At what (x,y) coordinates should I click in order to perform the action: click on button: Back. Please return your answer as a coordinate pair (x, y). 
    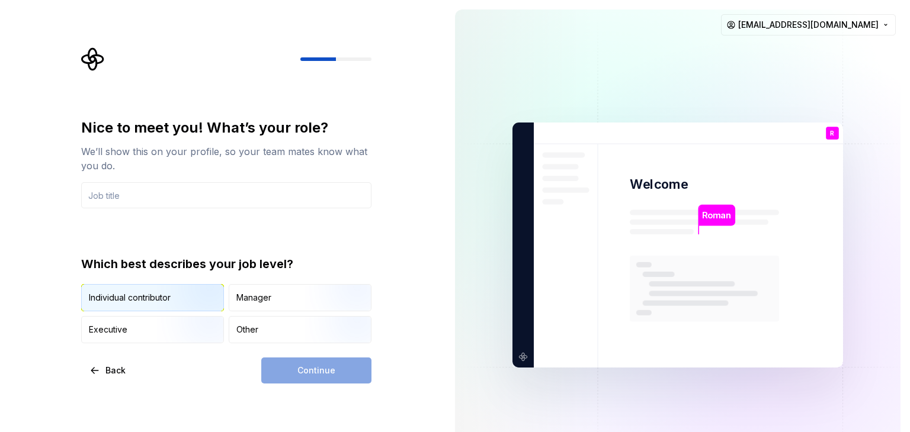
    Looking at the image, I should click on (108, 371).